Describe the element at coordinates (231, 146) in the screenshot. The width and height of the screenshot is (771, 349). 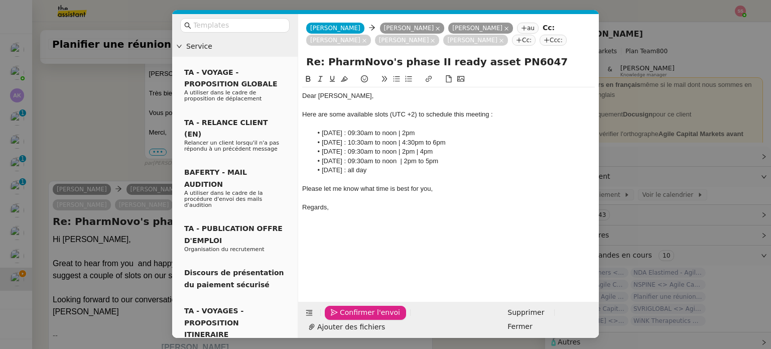
I see `span: Relancer un client lorsqu'il n'a pas répondu à un précédent message` at that location.